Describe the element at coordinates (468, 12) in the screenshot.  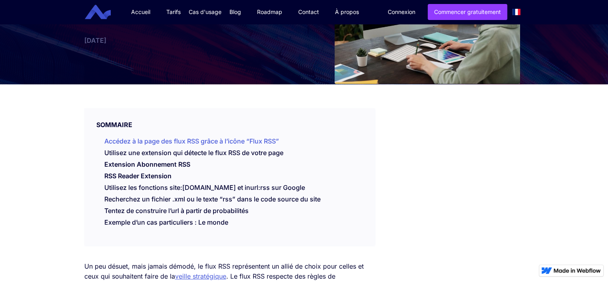
I see `a: Commencer gratuitement` at that location.